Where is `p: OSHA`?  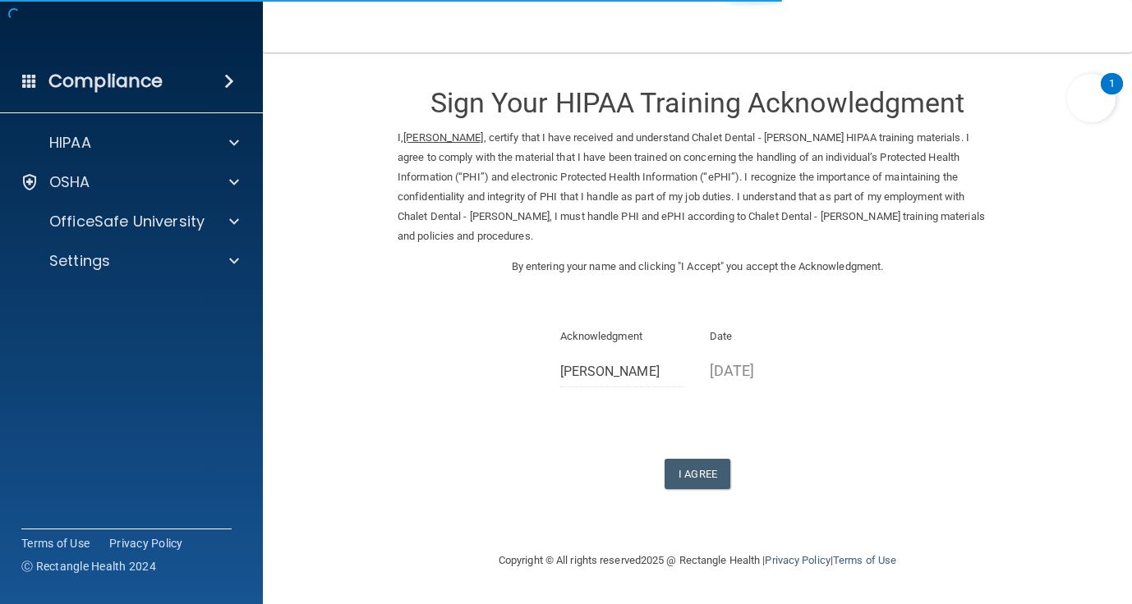 p: OSHA is located at coordinates (70, 182).